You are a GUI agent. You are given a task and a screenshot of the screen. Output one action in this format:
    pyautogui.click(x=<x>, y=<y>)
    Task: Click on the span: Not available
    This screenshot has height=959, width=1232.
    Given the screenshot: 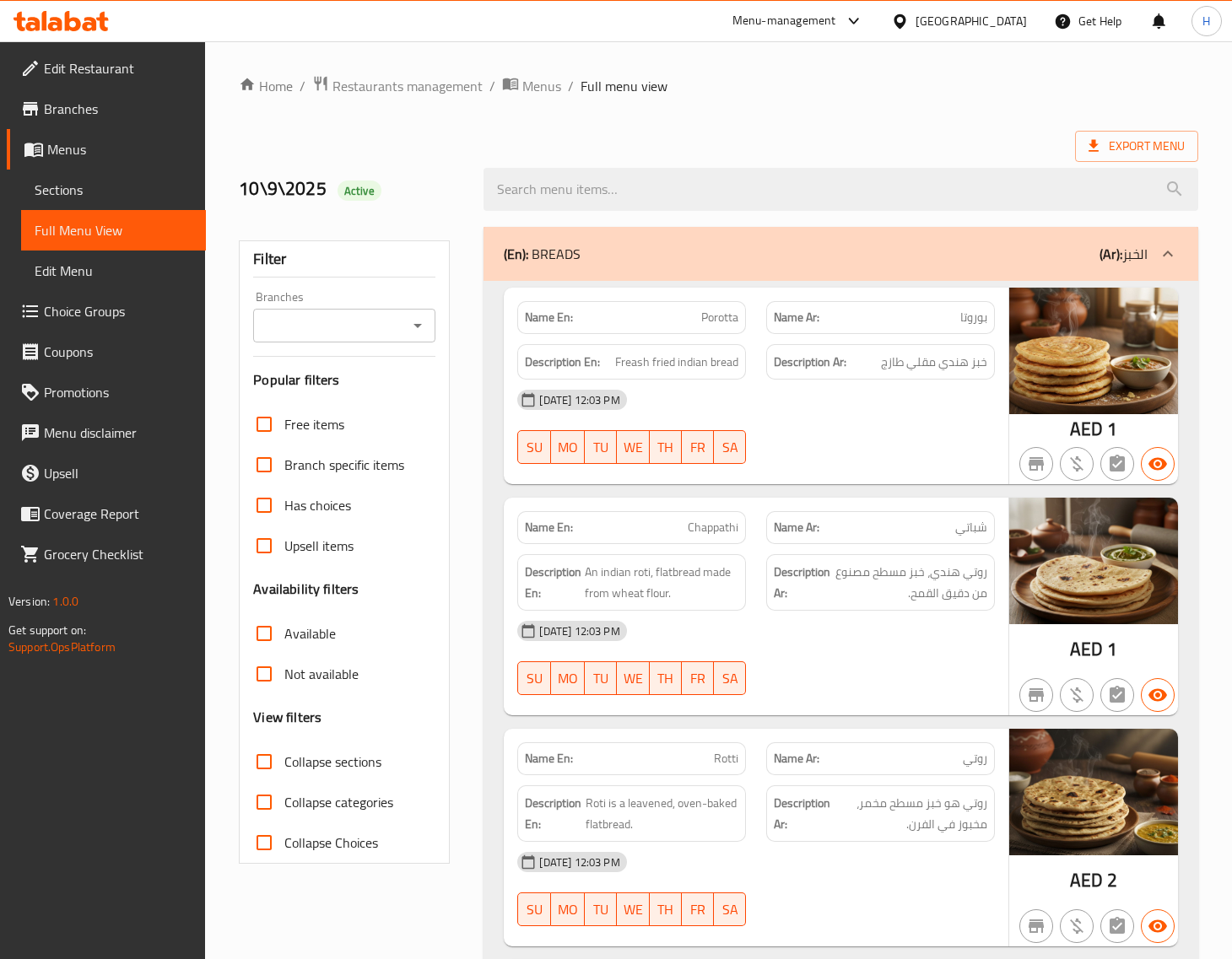 What is the action you would take?
    pyautogui.click(x=321, y=674)
    